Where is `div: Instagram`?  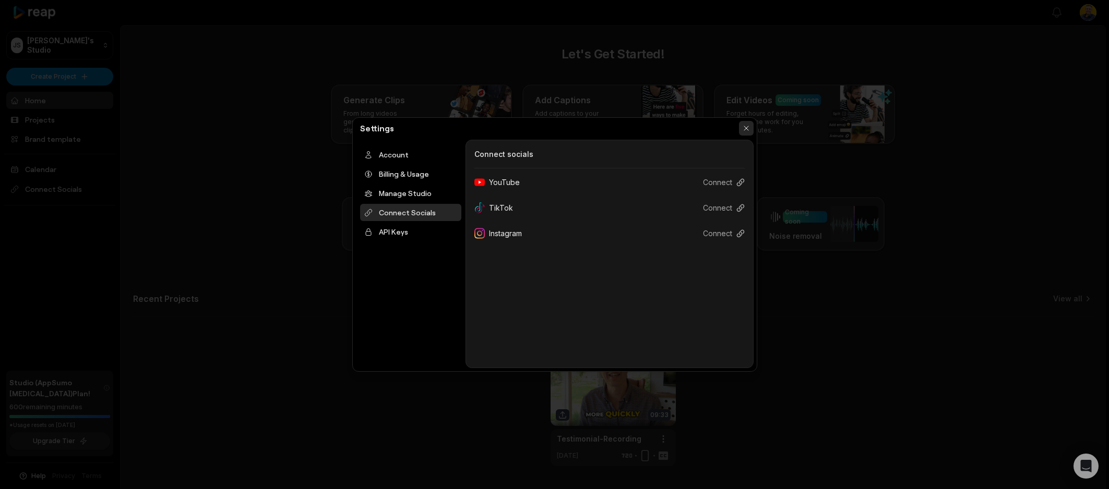 div: Instagram is located at coordinates (502, 233).